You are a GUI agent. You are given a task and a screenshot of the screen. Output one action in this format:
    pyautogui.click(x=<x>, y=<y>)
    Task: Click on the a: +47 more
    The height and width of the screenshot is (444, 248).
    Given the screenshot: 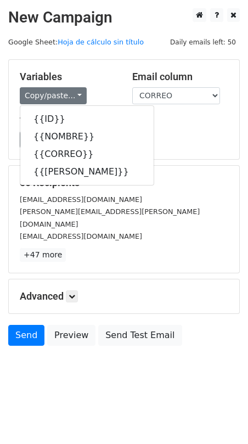 What is the action you would take?
    pyautogui.click(x=43, y=255)
    